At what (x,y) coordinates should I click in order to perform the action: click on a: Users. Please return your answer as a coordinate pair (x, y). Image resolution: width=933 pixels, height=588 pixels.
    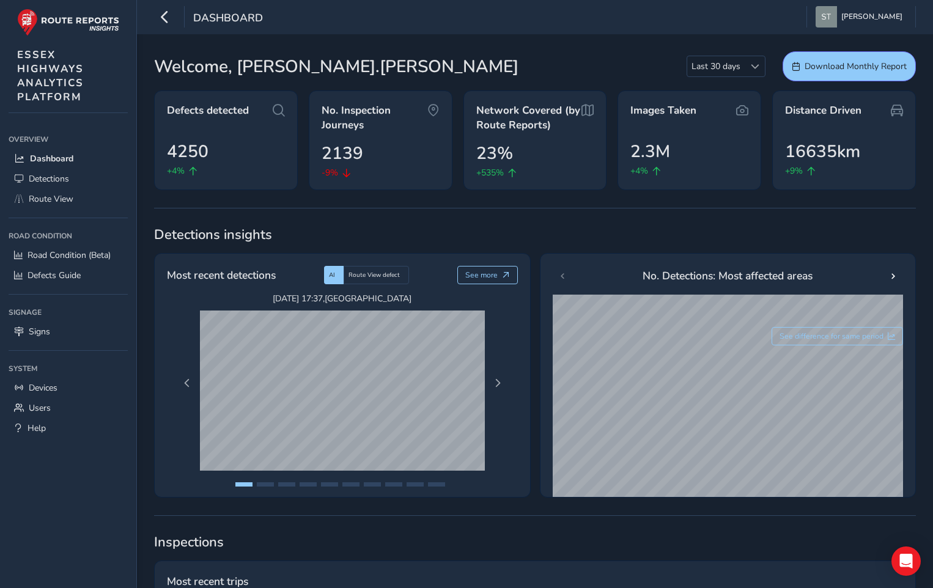
    Looking at the image, I should click on (68, 408).